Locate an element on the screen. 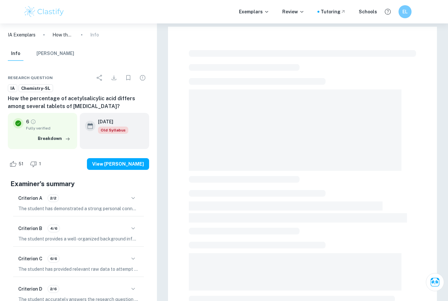 The width and height of the screenshot is (448, 301). div: Download is located at coordinates (114, 78).